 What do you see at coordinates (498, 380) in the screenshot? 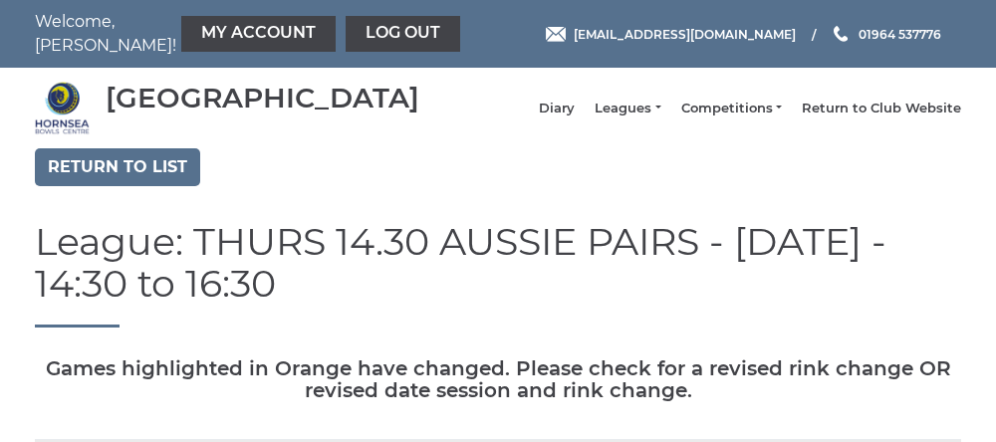
I see `h5: Games highlighted in Orange have changed. Please check for a revised rink change OR revised date ...` at bounding box center [498, 380].